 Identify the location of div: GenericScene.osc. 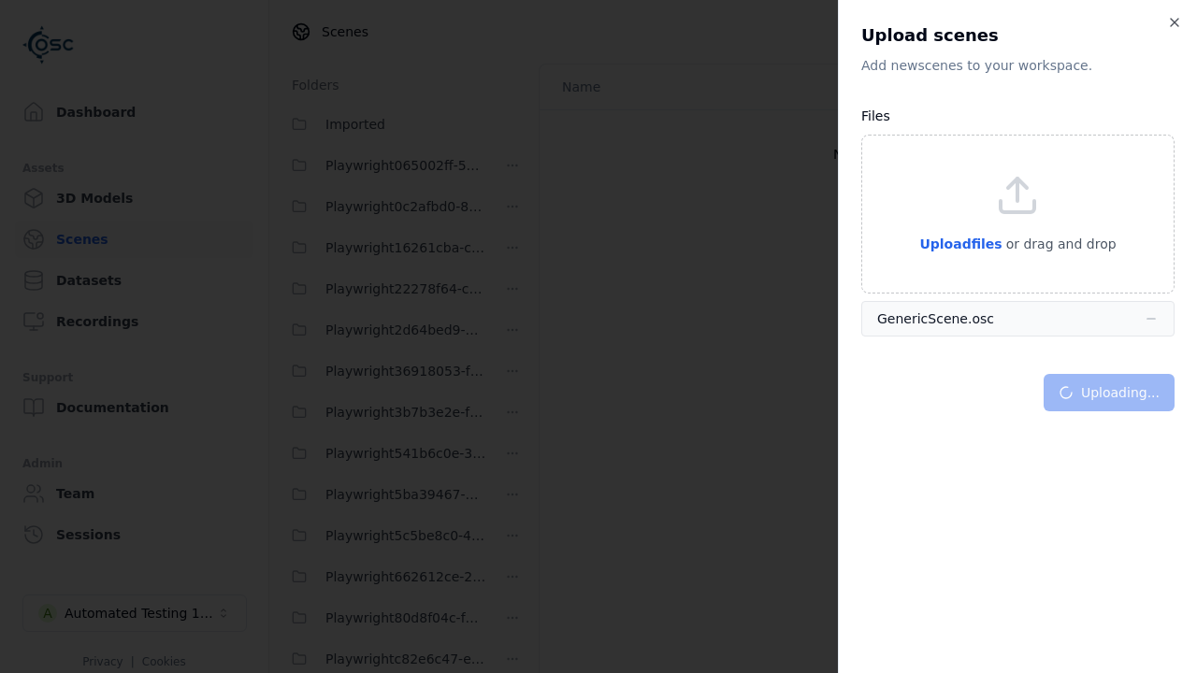
(935, 319).